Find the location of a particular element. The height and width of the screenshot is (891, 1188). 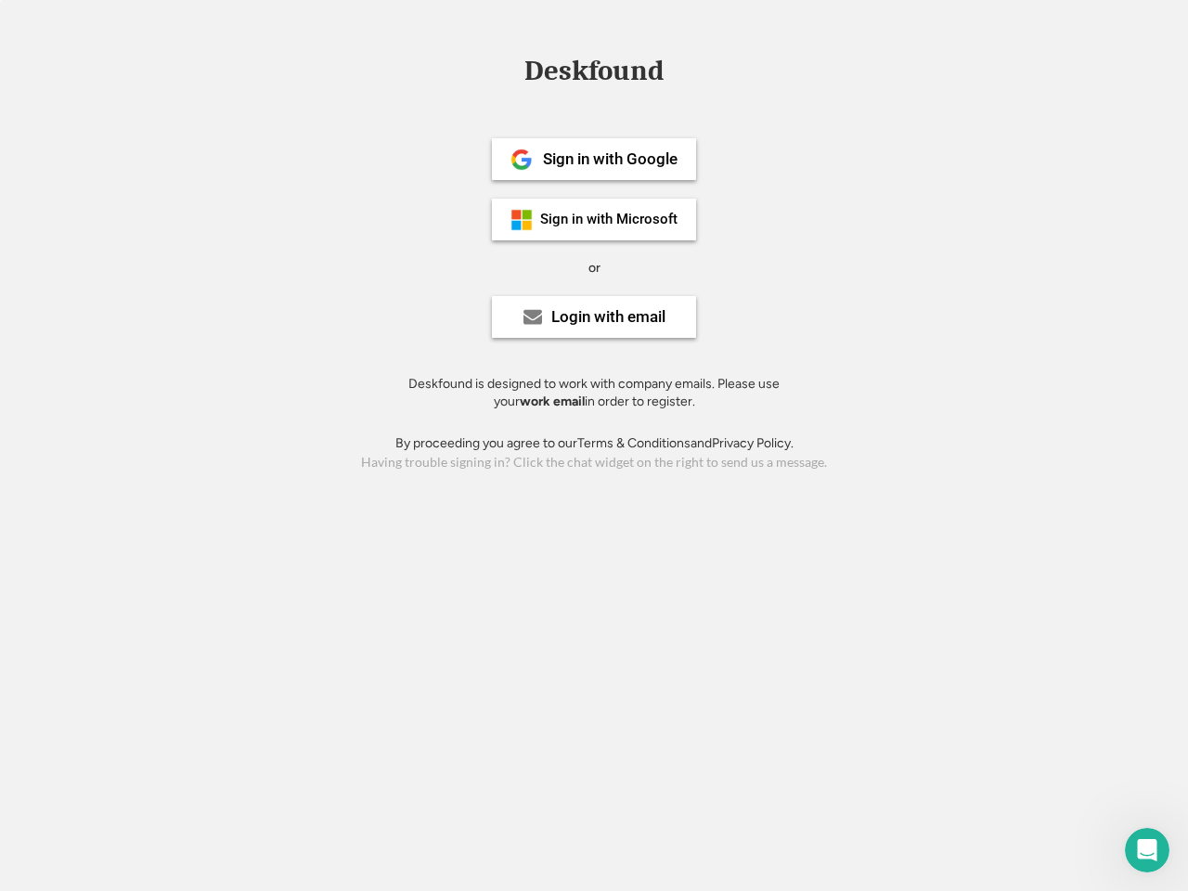

div: Login with email is located at coordinates (608, 317).